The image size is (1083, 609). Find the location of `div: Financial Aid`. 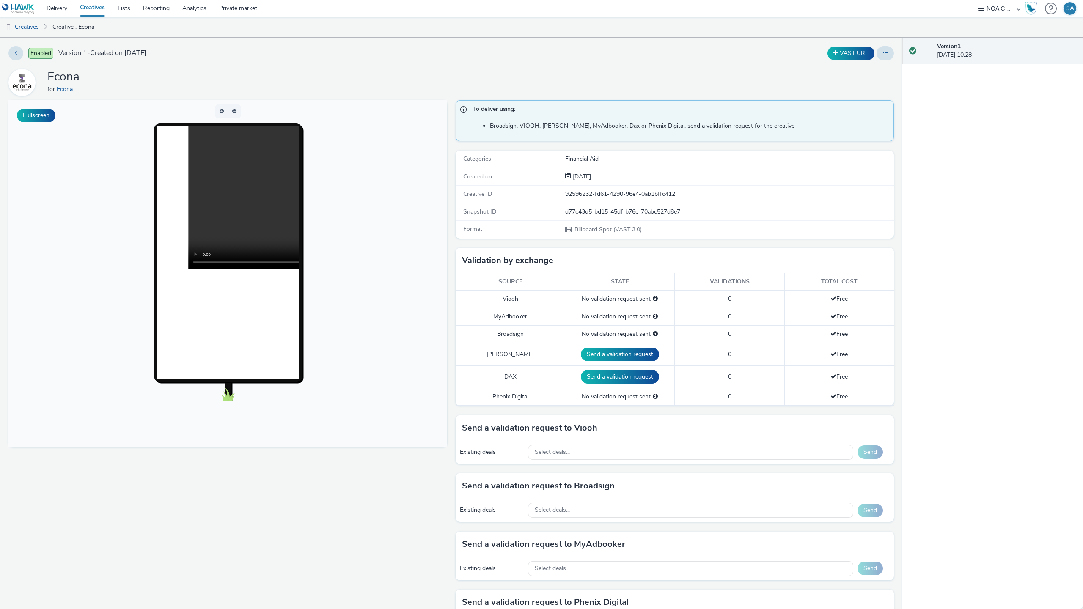

div: Financial Aid is located at coordinates (729, 159).